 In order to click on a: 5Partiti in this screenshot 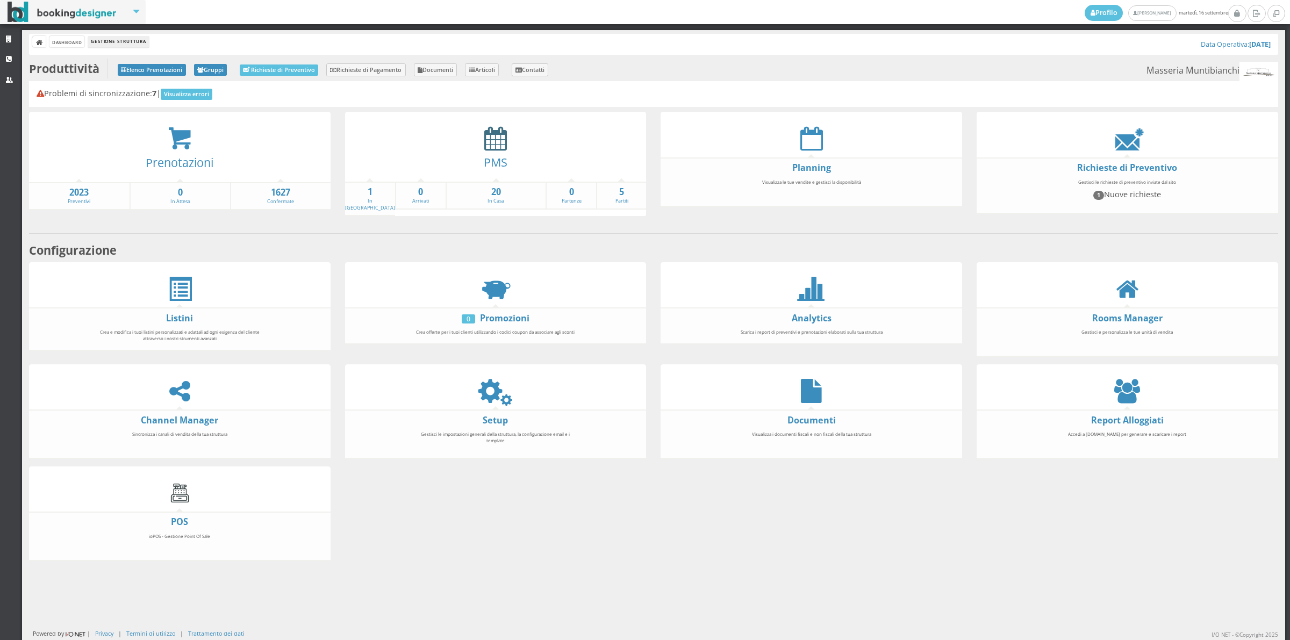, I will do `click(621, 195)`.